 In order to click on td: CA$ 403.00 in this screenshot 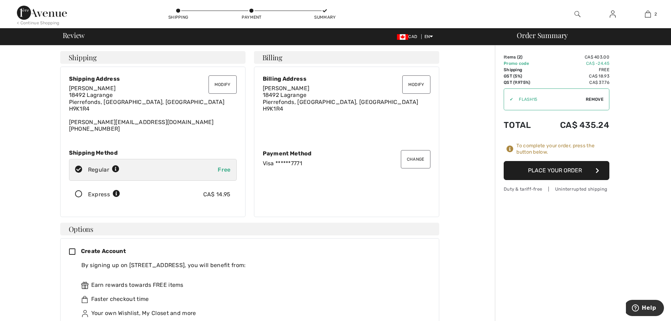, I will do `click(575, 57)`.